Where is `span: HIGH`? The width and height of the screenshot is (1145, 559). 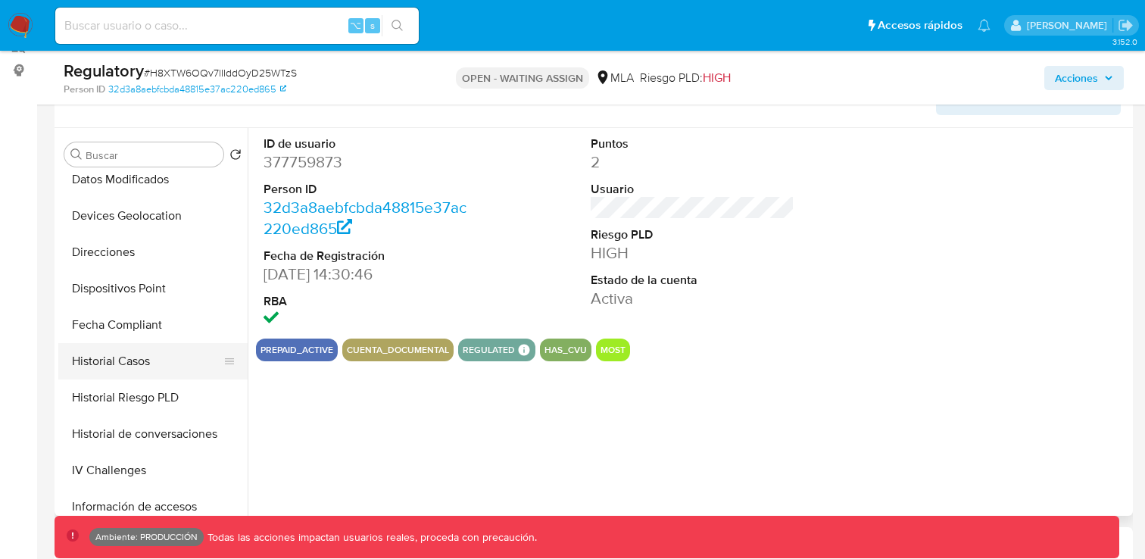 span: HIGH is located at coordinates (716, 77).